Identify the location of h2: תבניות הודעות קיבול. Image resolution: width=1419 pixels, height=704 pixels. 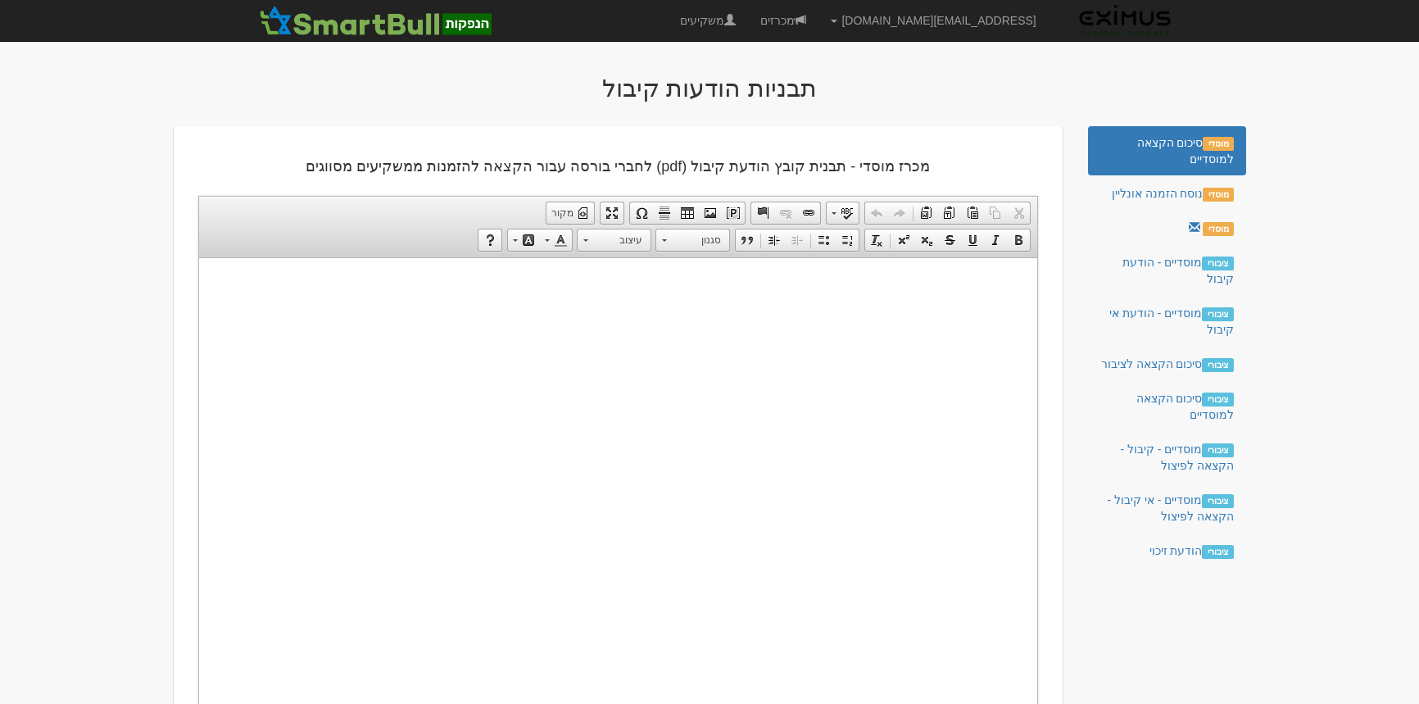
(709, 88).